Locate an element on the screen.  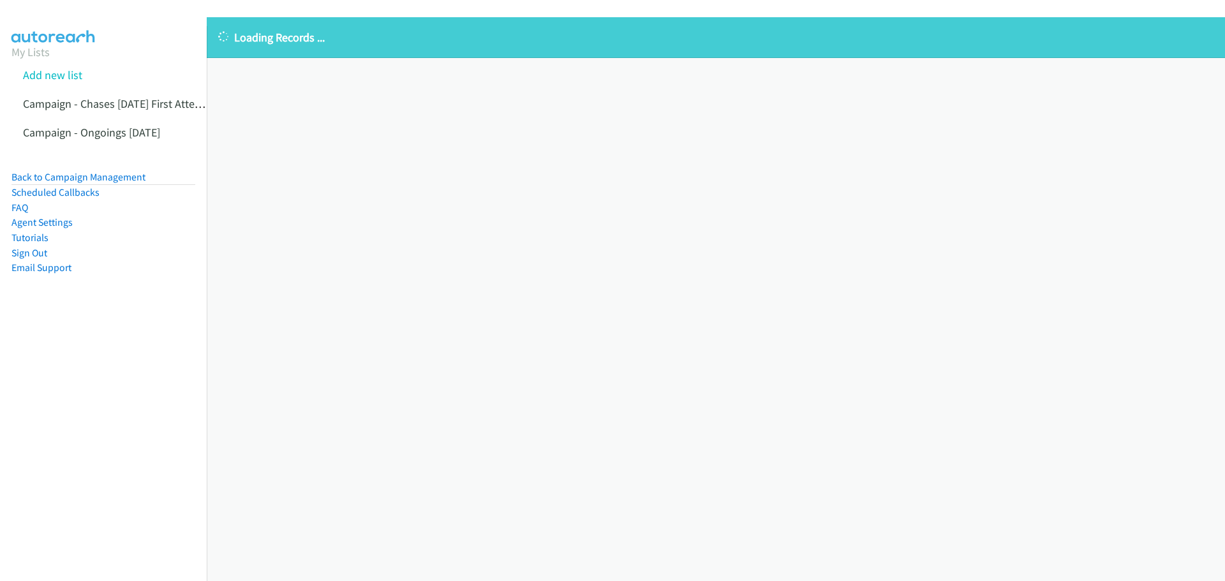
a: Email Support is located at coordinates (41, 267).